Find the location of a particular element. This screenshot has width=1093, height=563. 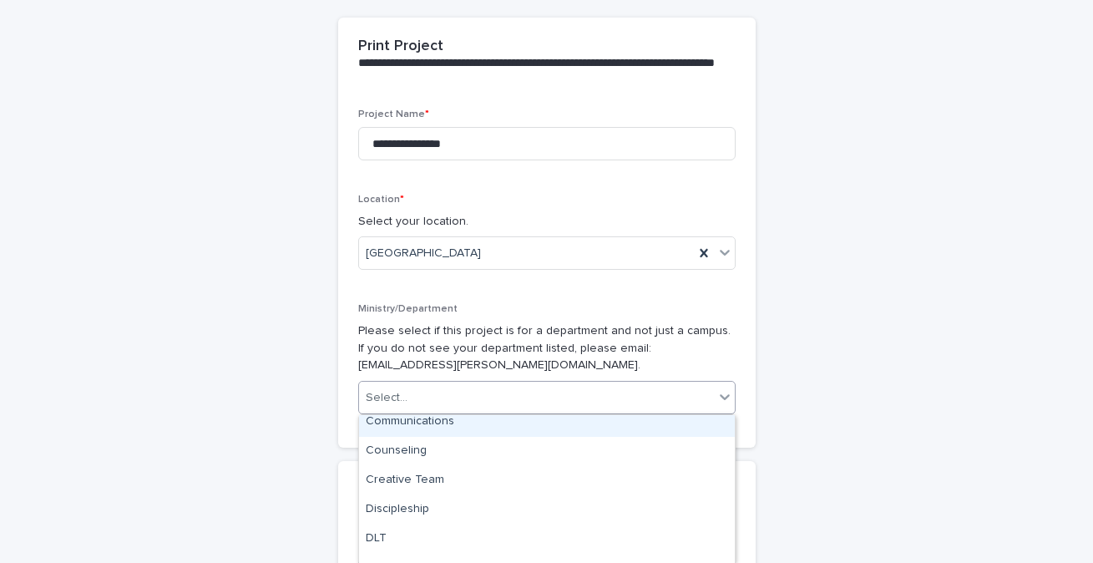

span: Project Name is located at coordinates (393, 114).